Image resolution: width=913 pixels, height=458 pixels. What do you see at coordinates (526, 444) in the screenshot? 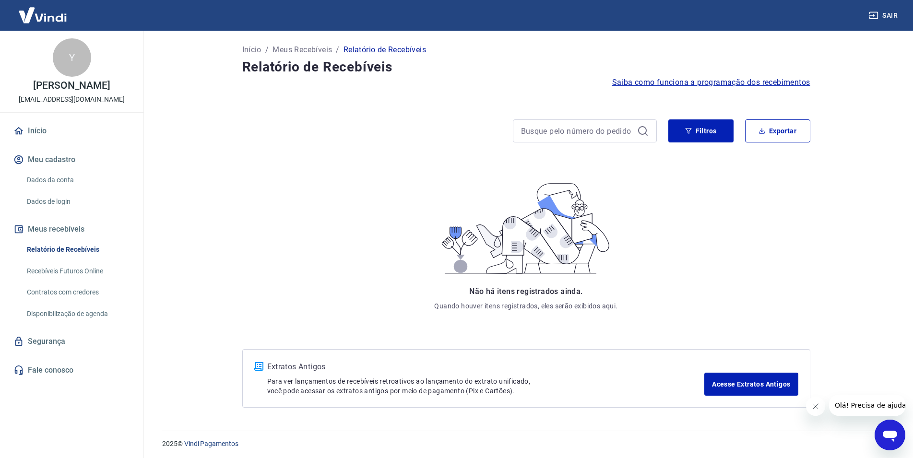
I see `p: 2025 ©` at bounding box center [526, 444].